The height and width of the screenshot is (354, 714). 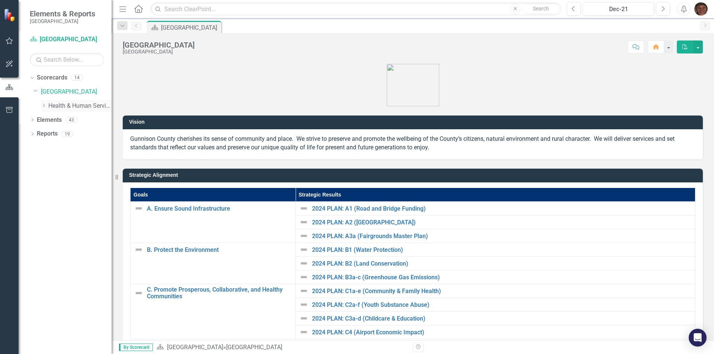 What do you see at coordinates (413, 143) in the screenshot?
I see `p: Gunnison County cherishes its sense of community and place. We strive to preserve and promote the...` at bounding box center [413, 143].